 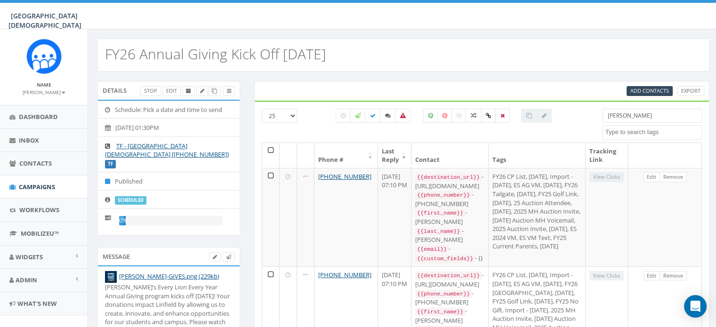 I want to click on label: Link Clicked, so click(x=488, y=116).